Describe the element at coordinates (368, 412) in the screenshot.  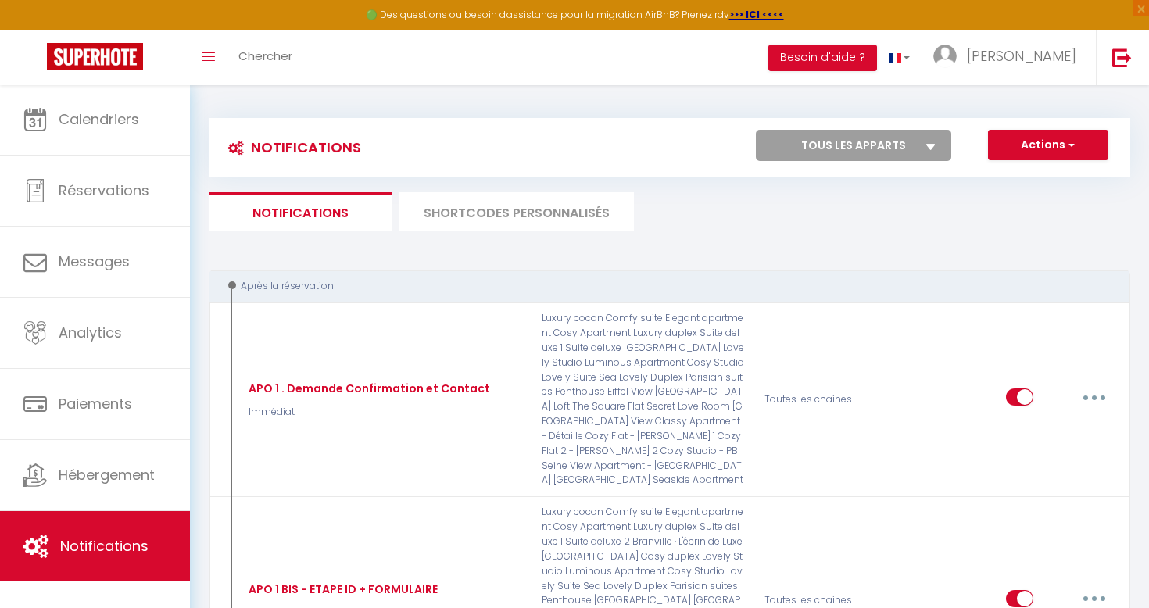
I see `p: Immédiat` at that location.